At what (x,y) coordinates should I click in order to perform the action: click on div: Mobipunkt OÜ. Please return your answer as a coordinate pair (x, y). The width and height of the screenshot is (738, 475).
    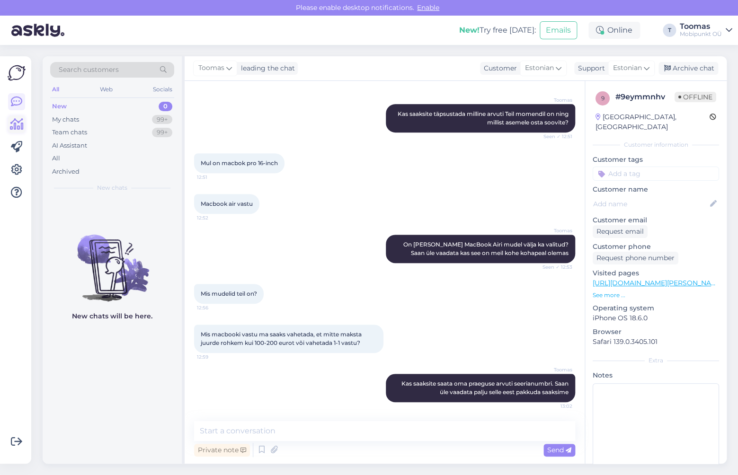
    Looking at the image, I should click on (700, 34).